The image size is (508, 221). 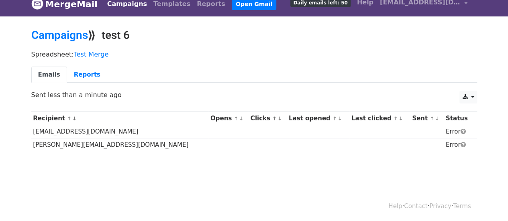 What do you see at coordinates (458, 118) in the screenshot?
I see `th: Status` at bounding box center [458, 118].